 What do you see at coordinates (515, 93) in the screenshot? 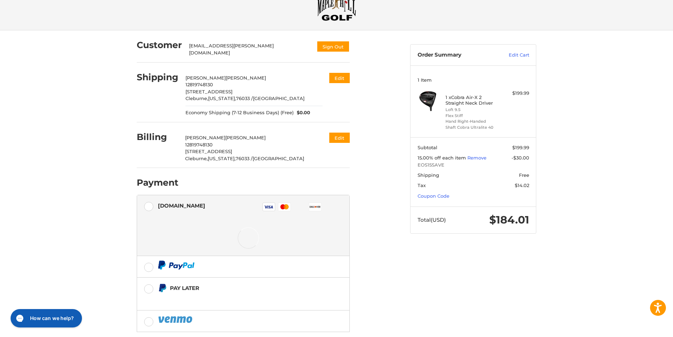
I see `div: $199.99` at bounding box center [515, 93].